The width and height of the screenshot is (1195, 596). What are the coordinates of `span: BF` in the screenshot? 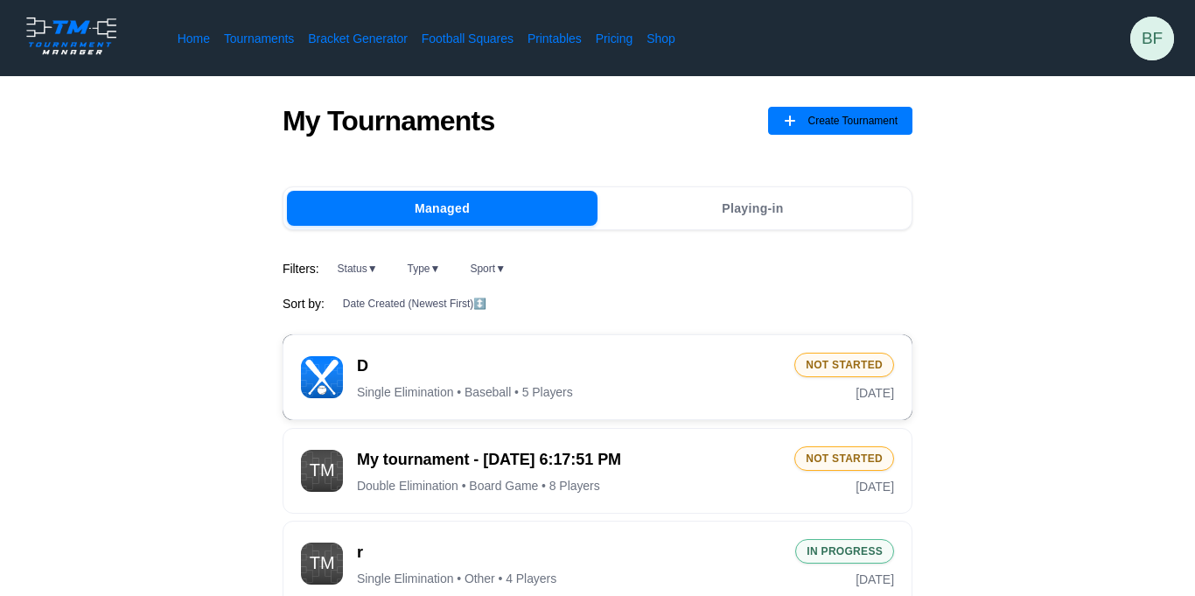 It's located at (1152, 38).